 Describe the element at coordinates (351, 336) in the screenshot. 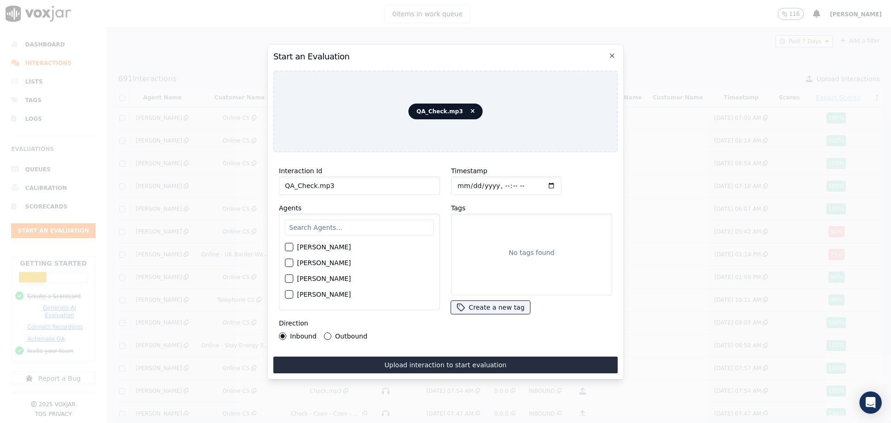

I see `label: Outbound` at that location.